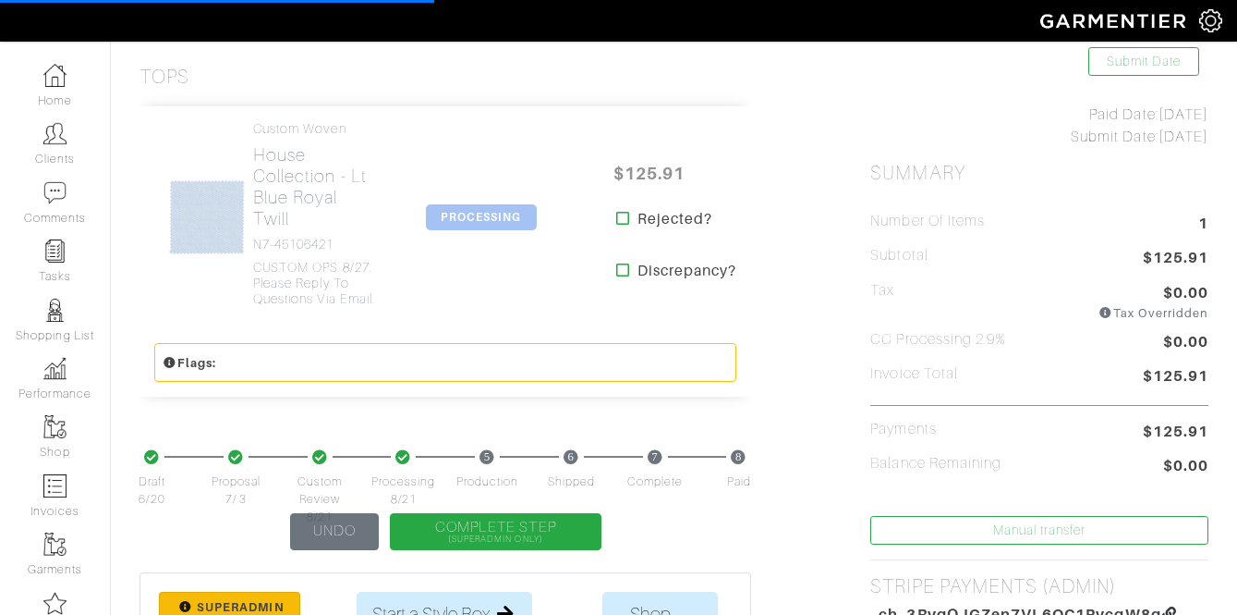 The image size is (1237, 615). I want to click on a: Custom Woven House Collection - Lt Blue Royal Twill N7-45106421 CUSTOM OPS 8/27: Please reply to ..., so click(315, 213).